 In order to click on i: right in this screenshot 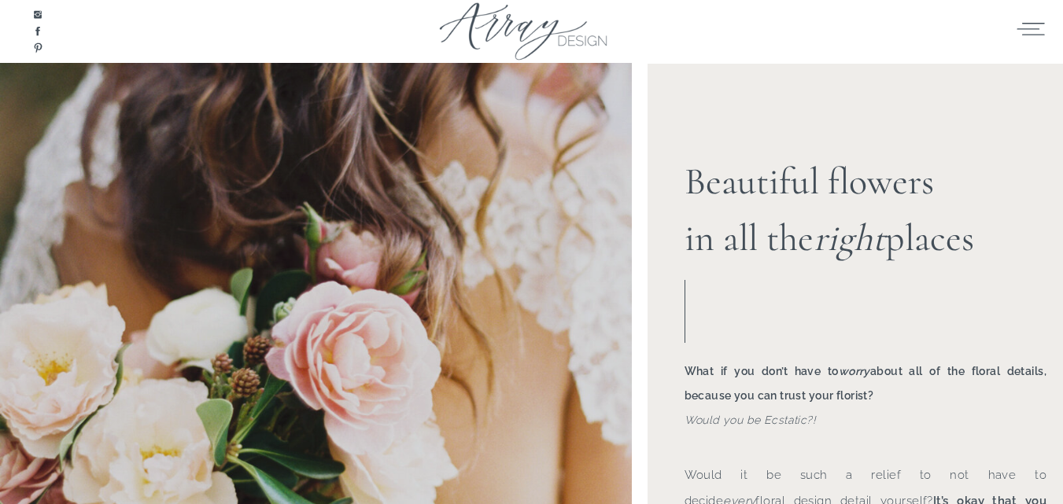, I will do `click(849, 238)`.